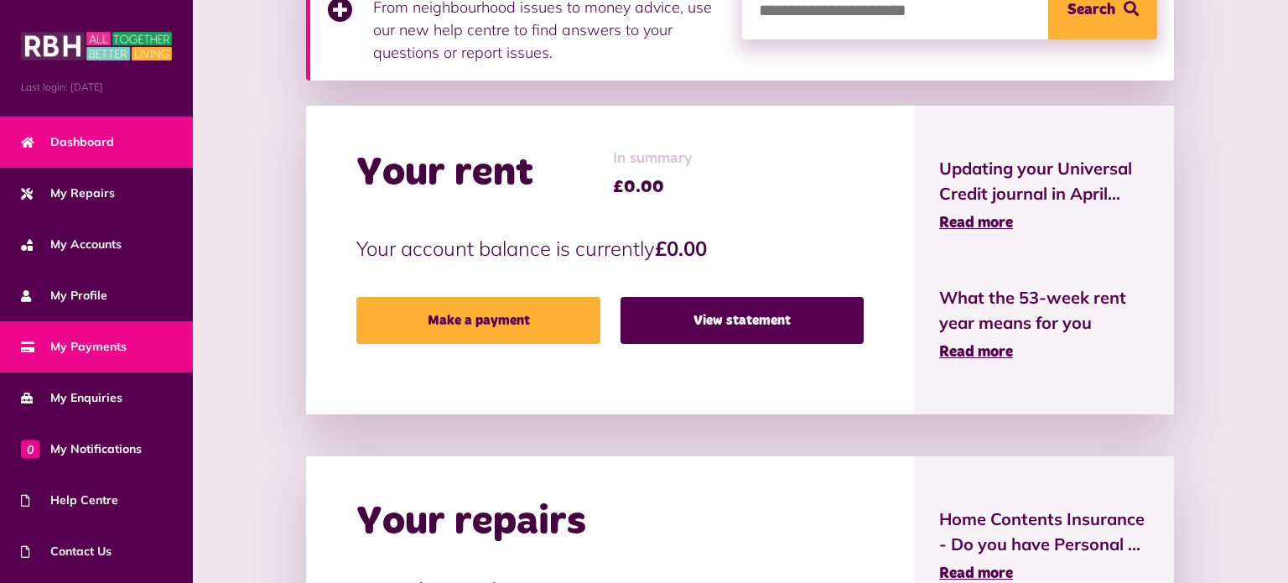 The width and height of the screenshot is (1288, 583). I want to click on span: My Payments, so click(74, 346).